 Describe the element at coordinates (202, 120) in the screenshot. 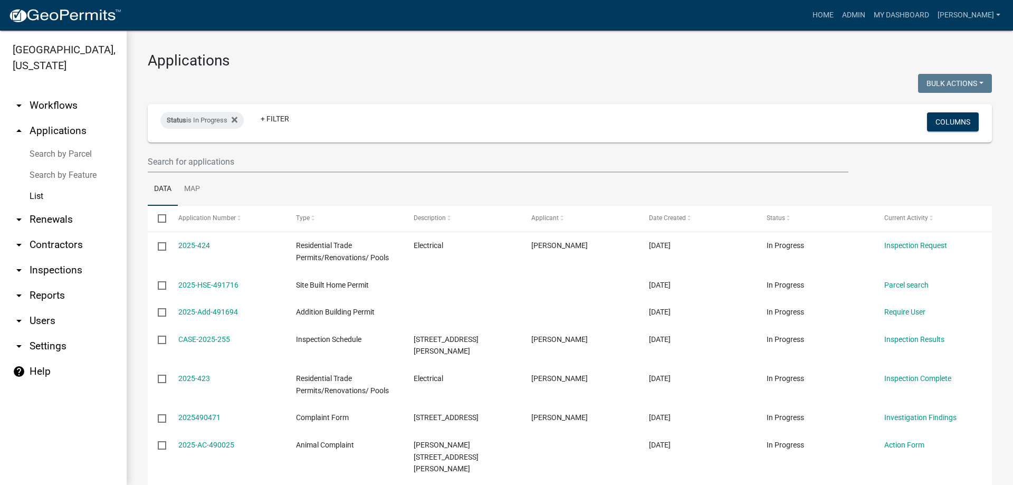

I see `div: is In Progress` at that location.